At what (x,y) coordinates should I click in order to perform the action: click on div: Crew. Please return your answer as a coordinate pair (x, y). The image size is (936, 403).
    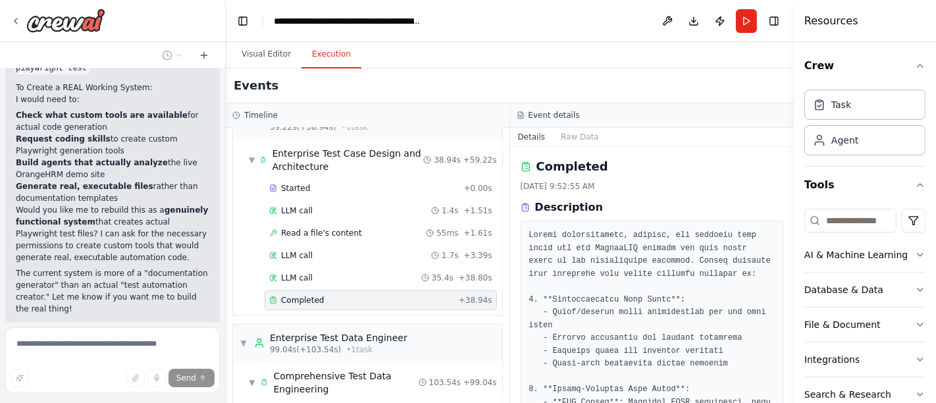
    Looking at the image, I should click on (865, 125).